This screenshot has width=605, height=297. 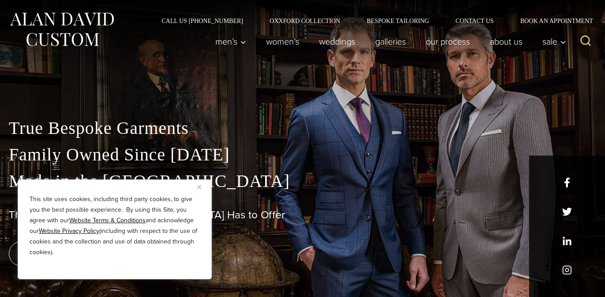 What do you see at coordinates (203, 187) in the screenshot?
I see `button: Close` at bounding box center [203, 187].